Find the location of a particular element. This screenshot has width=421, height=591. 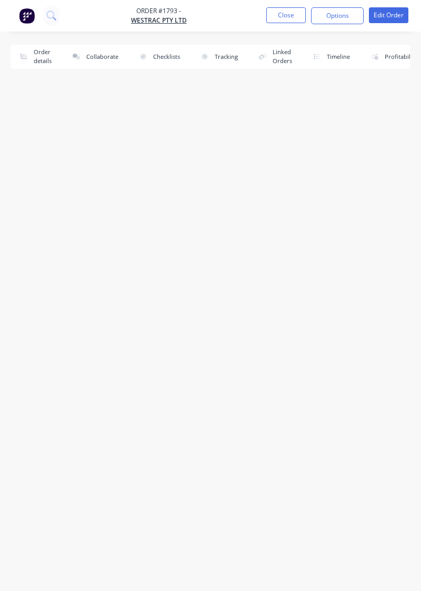

a: WesTrac Pty Ltd is located at coordinates (159, 21).